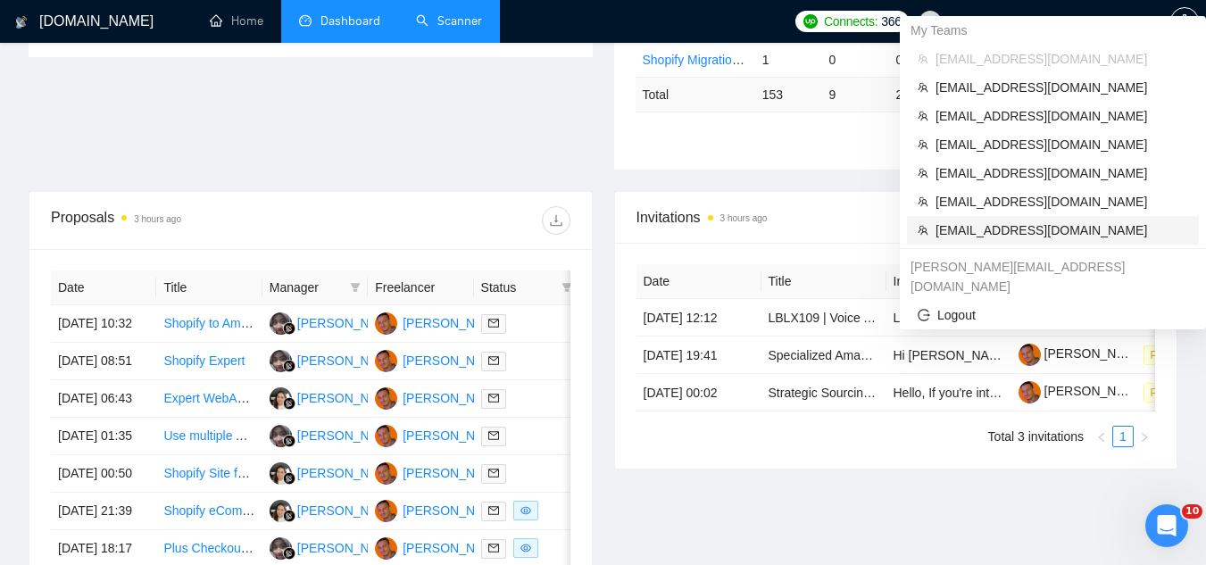 The width and height of the screenshot is (1206, 565). Describe the element at coordinates (1052, 30) in the screenshot. I see `div: My Teams` at that location.